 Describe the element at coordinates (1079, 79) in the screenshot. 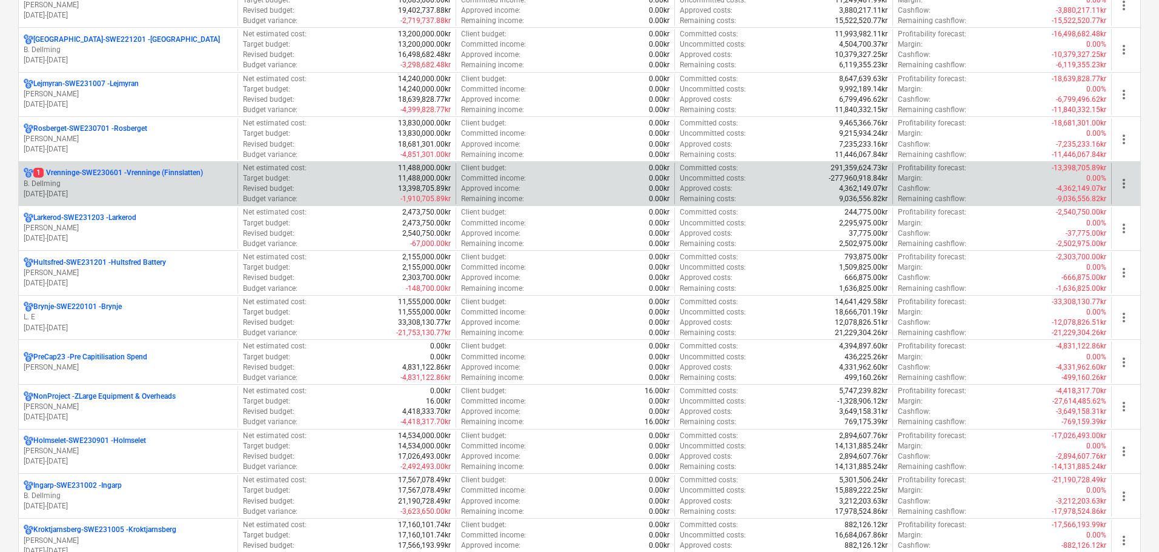

I see `p: -18,639,828.77kr` at that location.